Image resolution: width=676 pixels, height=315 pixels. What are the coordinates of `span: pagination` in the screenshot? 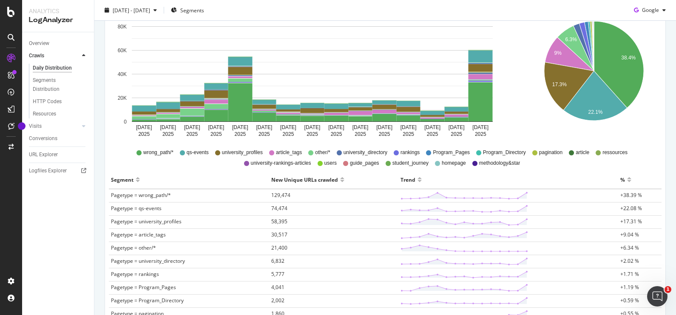 It's located at (551, 153).